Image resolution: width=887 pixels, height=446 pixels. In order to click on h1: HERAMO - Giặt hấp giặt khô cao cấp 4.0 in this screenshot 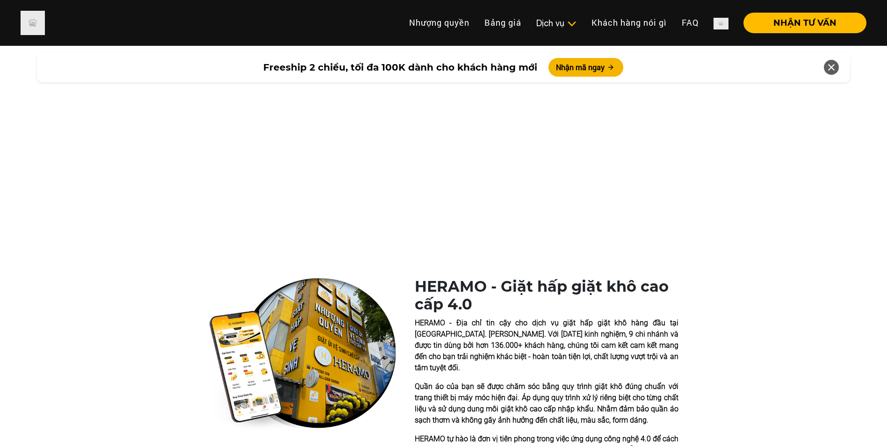, I will do `click(547, 295)`.